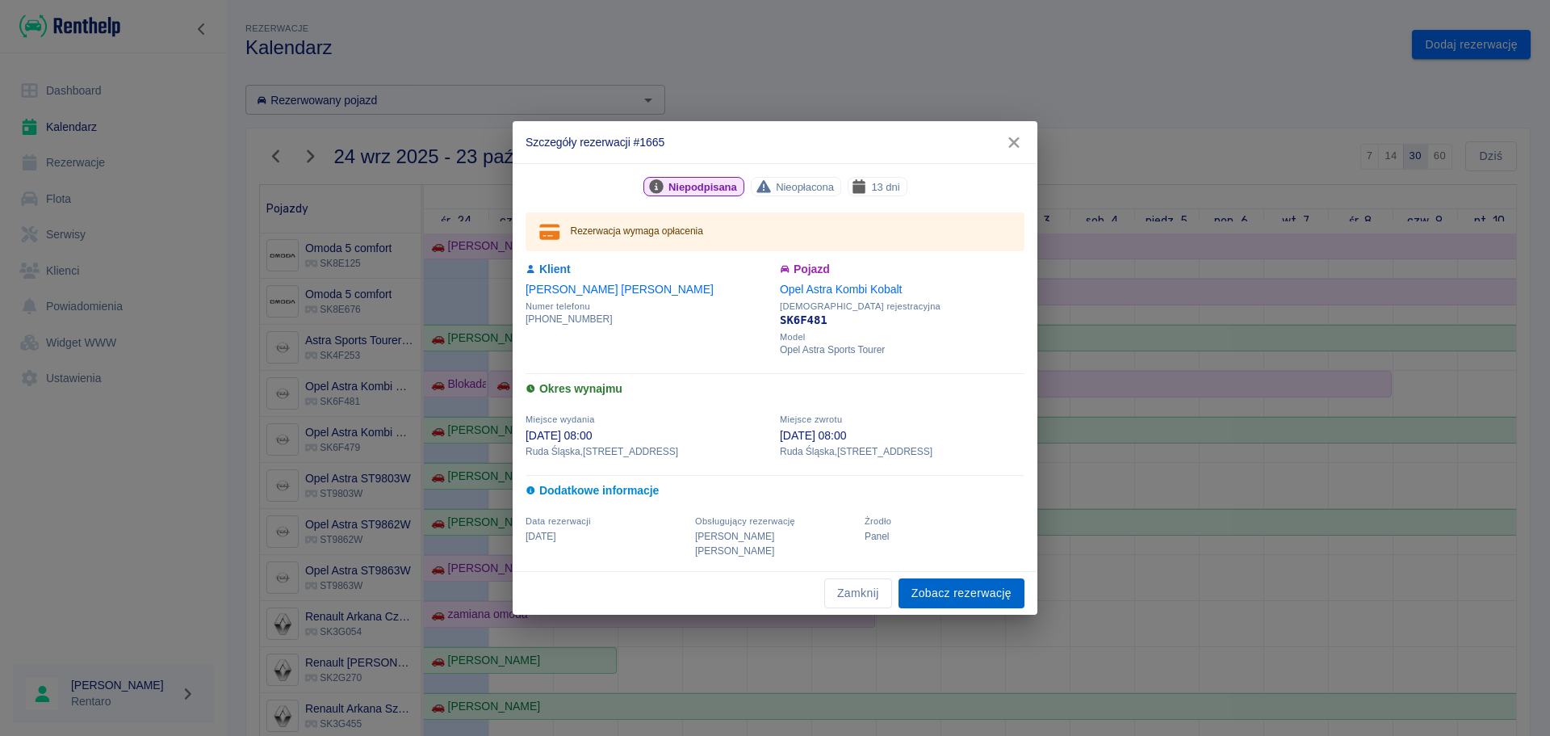 This screenshot has height=736, width=1550. What do you see at coordinates (841, 289) in the screenshot?
I see `a: Opel Astra Kombi Kobalt` at bounding box center [841, 289].